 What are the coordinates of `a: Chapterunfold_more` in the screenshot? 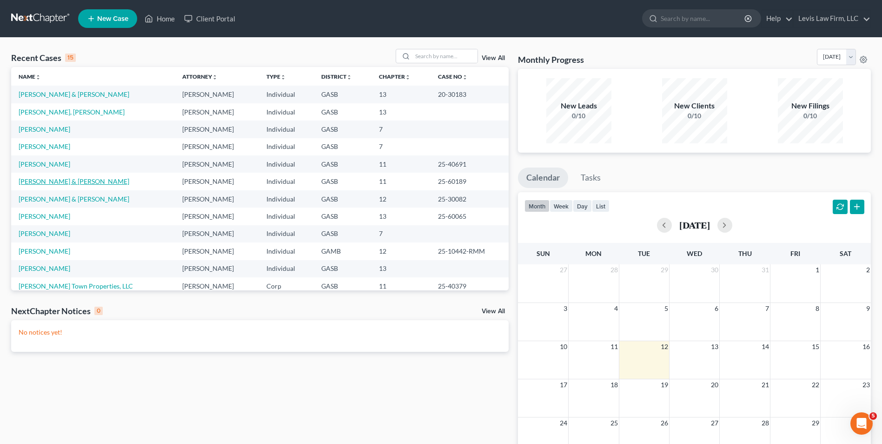 It's located at (395, 76).